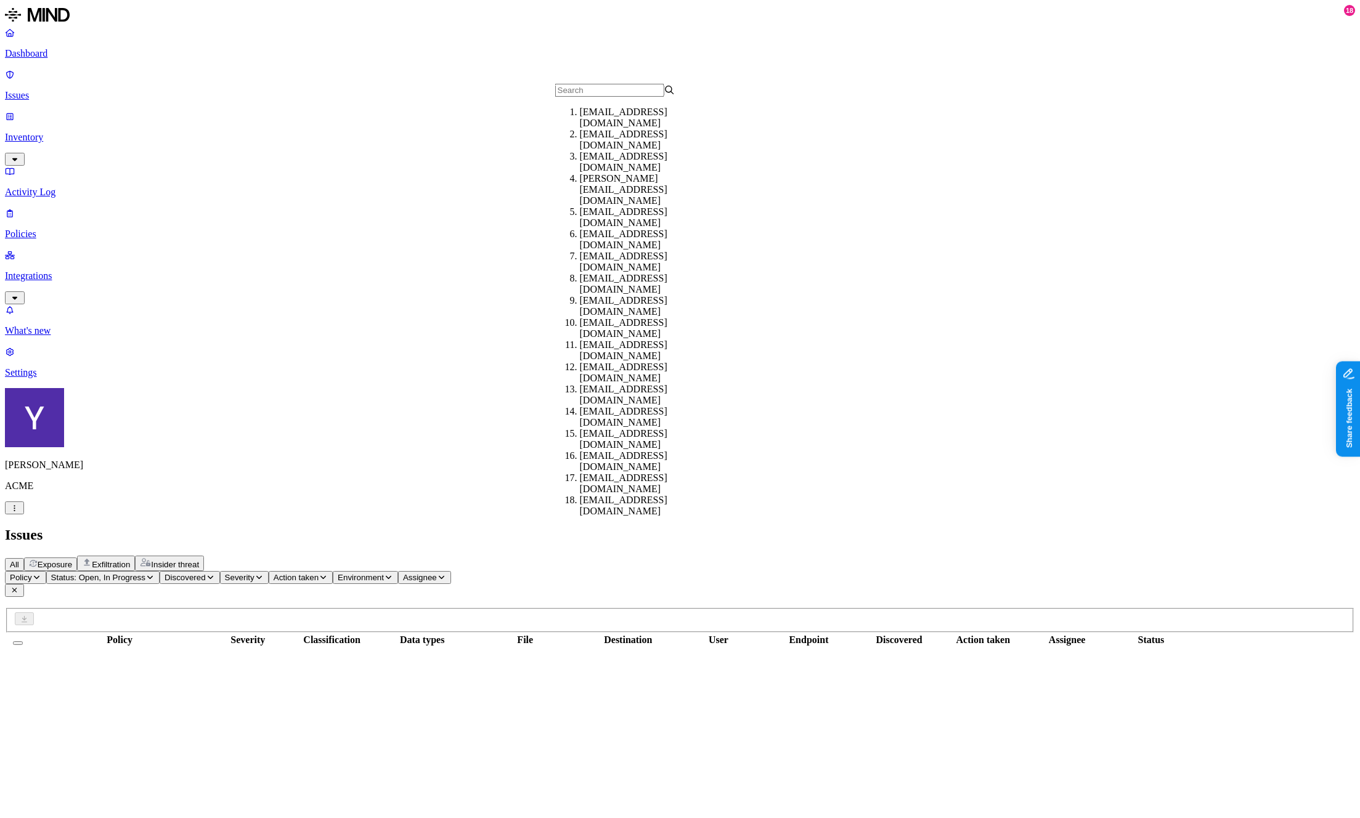 The height and width of the screenshot is (818, 1360). I want to click on a: Integrations, so click(679, 276).